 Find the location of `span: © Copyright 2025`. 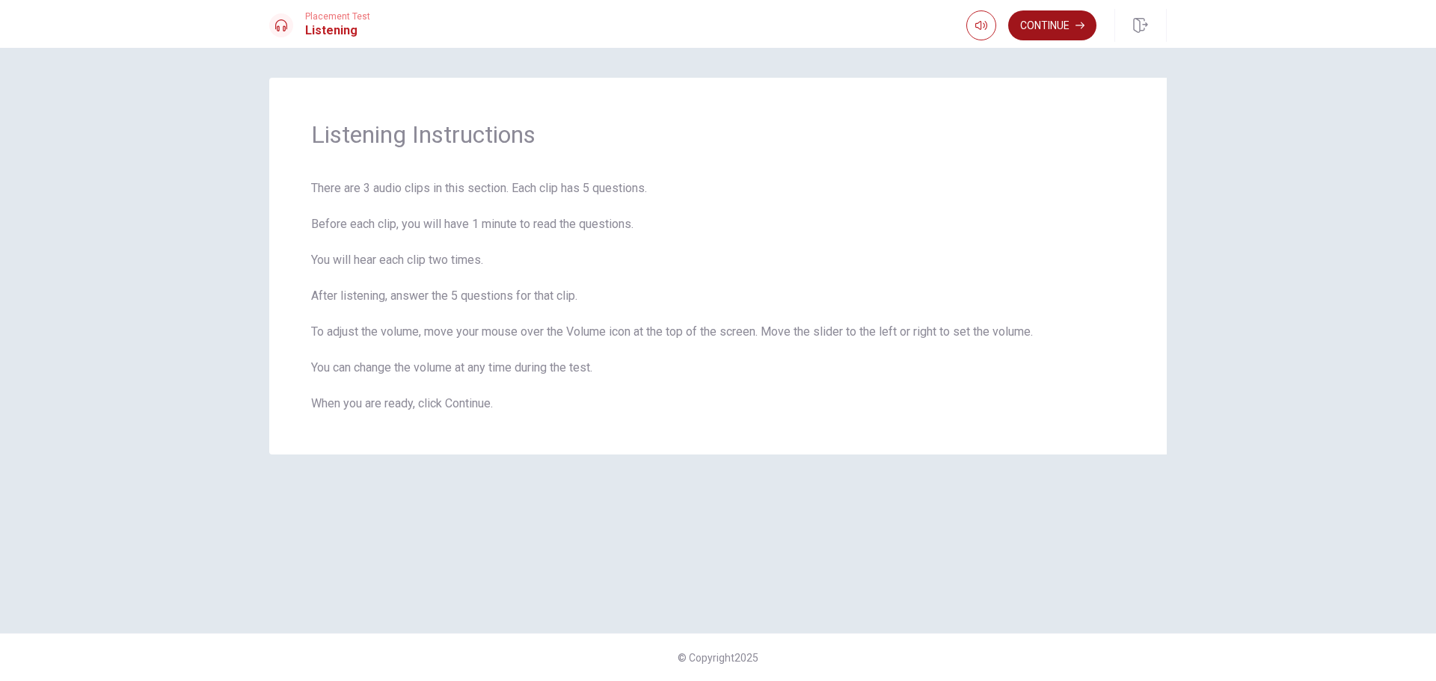

span: © Copyright 2025 is located at coordinates (718, 658).